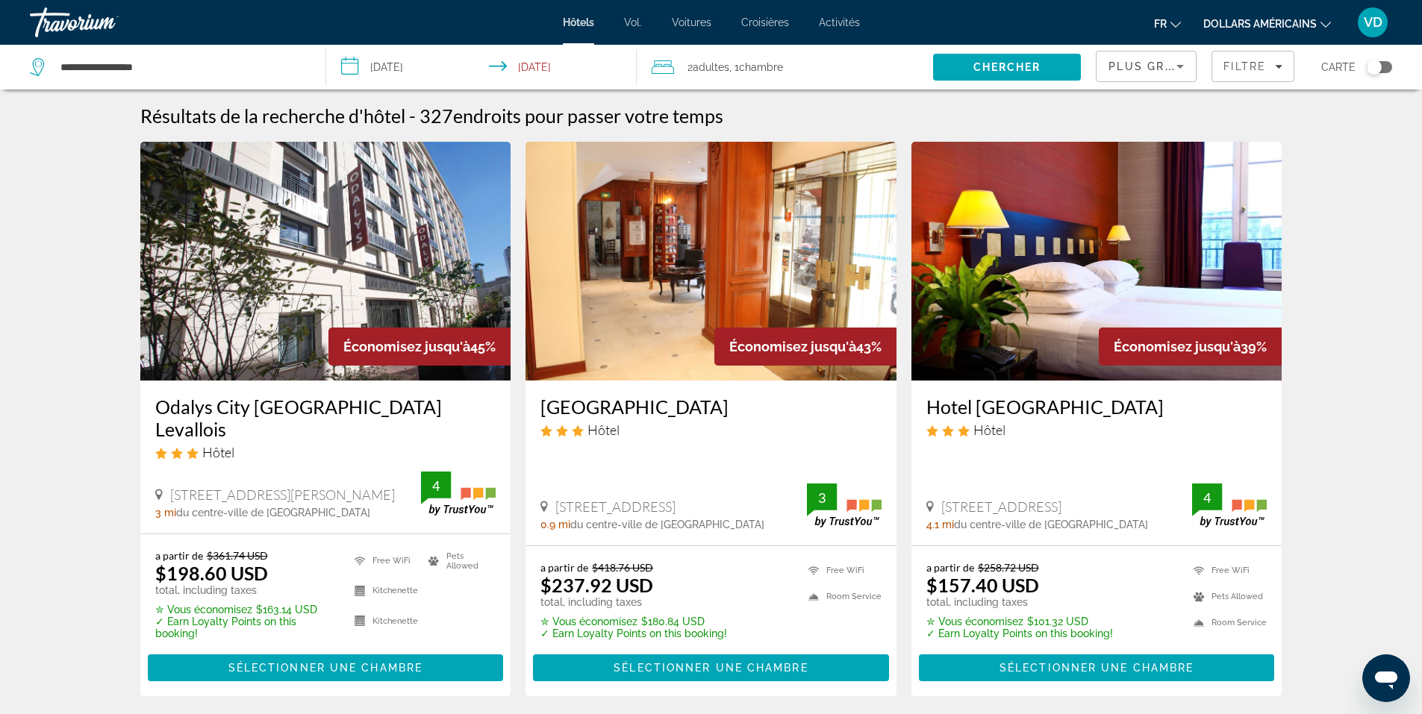 The width and height of the screenshot is (1422, 714). What do you see at coordinates (1253, 66) in the screenshot?
I see `button: Filters` at bounding box center [1253, 66].